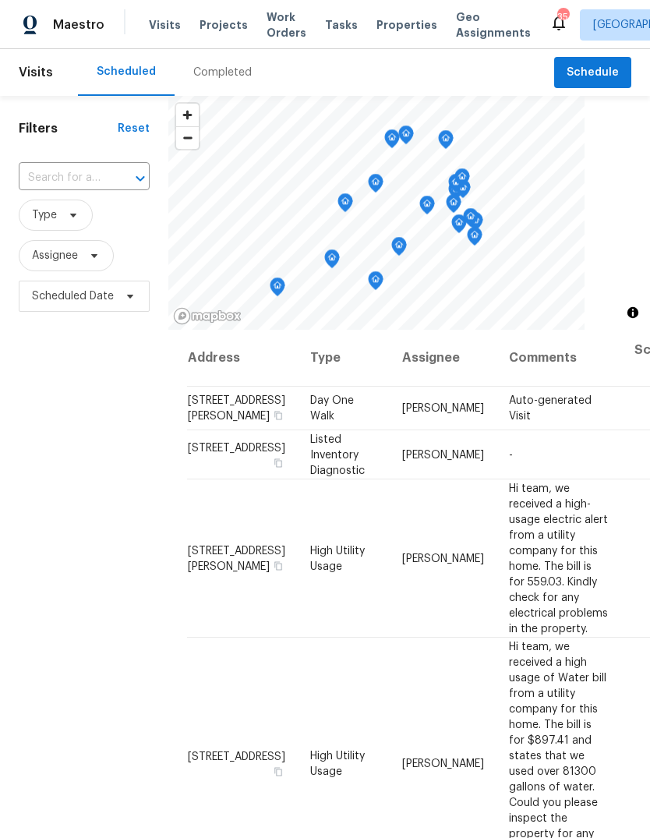 The width and height of the screenshot is (650, 838). Describe the element at coordinates (633, 313) in the screenshot. I see `button: Toggle attribution` at that location.